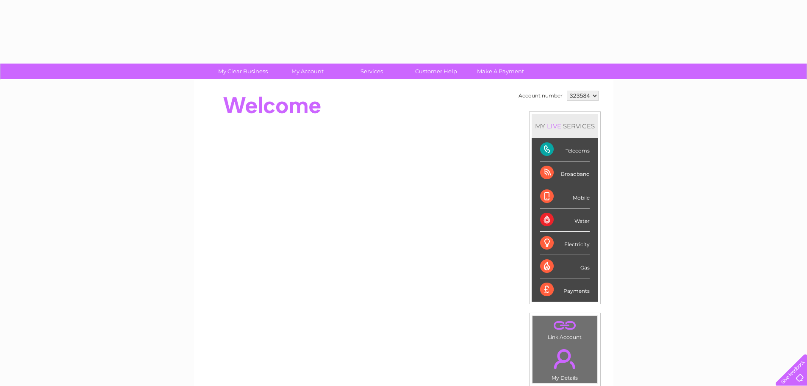 The width and height of the screenshot is (807, 386). What do you see at coordinates (501, 71) in the screenshot?
I see `a: Make A Payment` at bounding box center [501, 71].